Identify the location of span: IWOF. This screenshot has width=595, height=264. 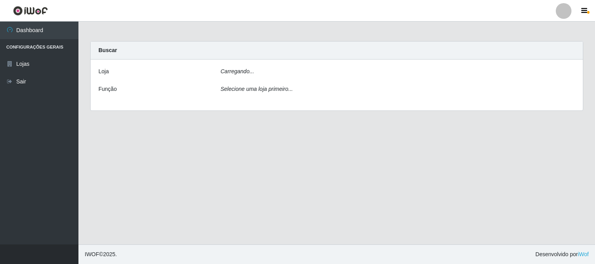
(92, 254).